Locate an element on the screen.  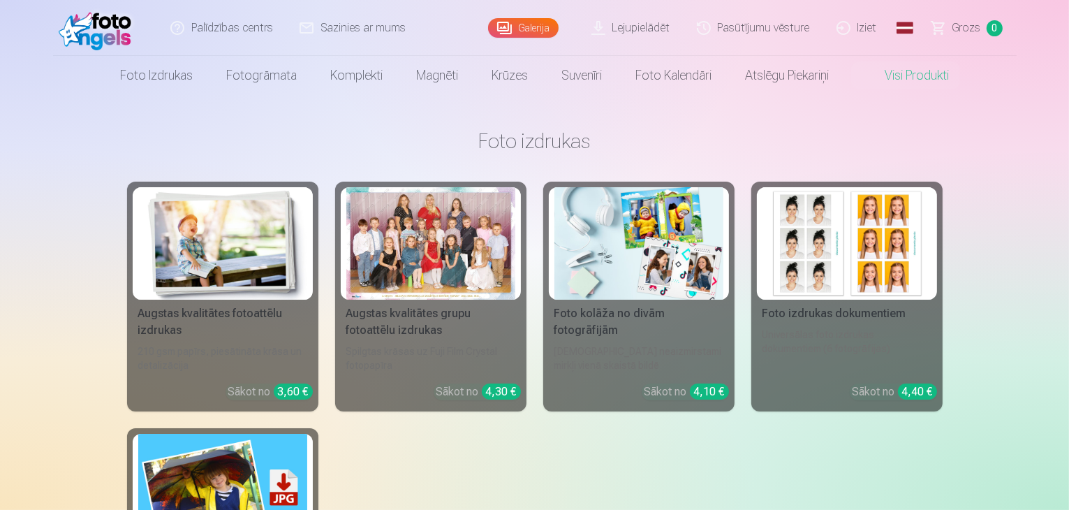
a: Galerija is located at coordinates (523, 28).